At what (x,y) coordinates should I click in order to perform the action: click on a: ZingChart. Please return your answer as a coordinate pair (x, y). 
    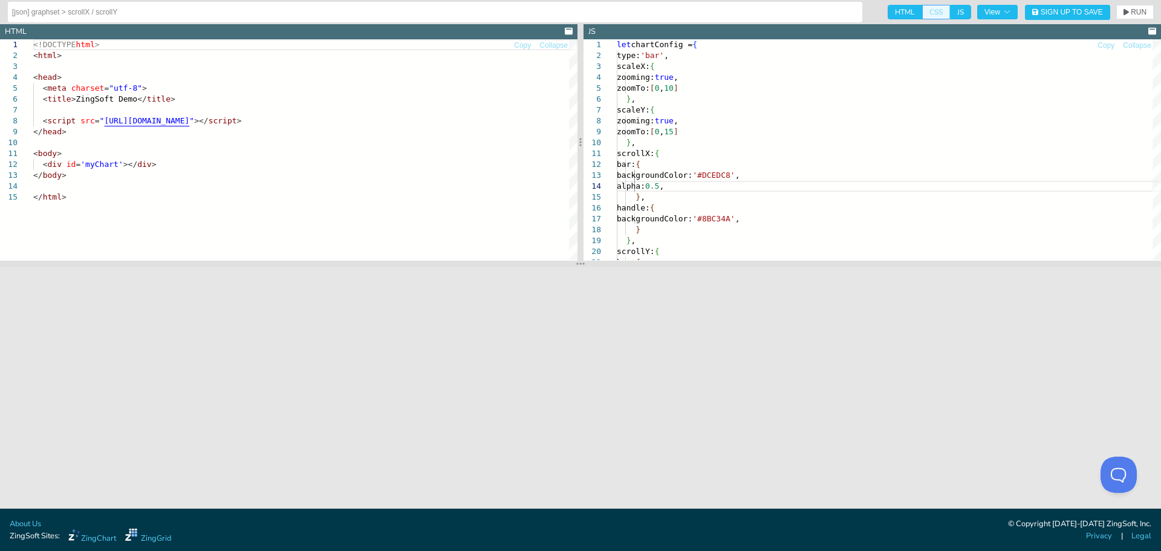
    Looking at the image, I should click on (92, 536).